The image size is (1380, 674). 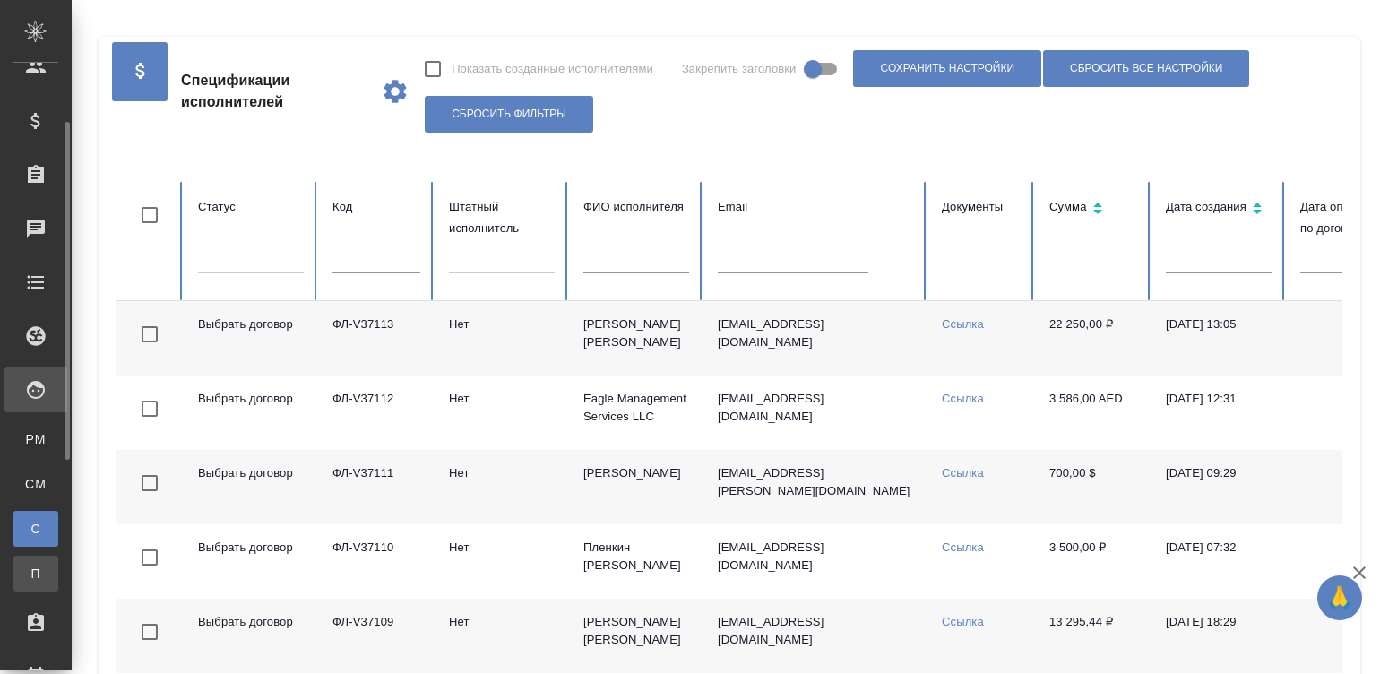 I want to click on div: Код, so click(x=376, y=207).